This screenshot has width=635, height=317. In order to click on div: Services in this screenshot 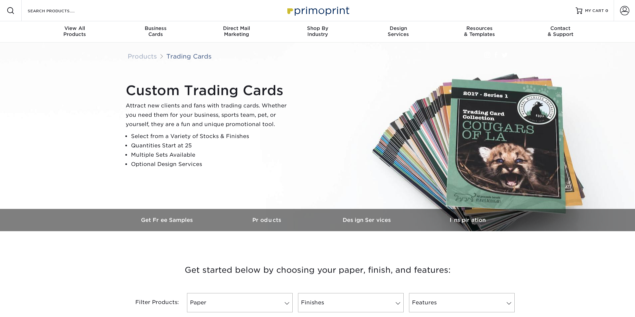, I will do `click(398, 31)`.